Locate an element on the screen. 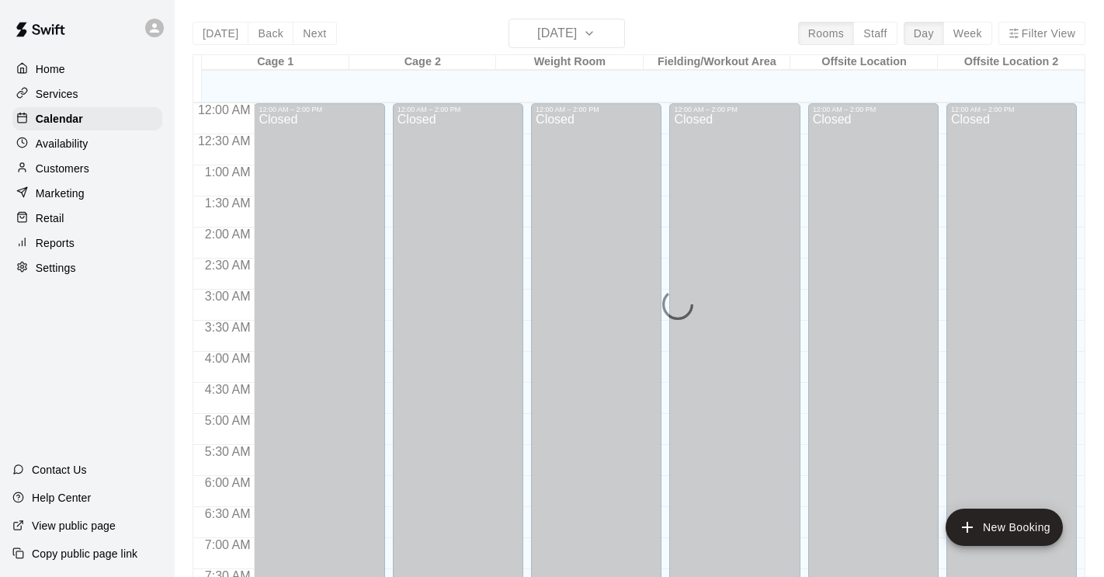 The width and height of the screenshot is (1104, 577). div: Services is located at coordinates (87, 94).